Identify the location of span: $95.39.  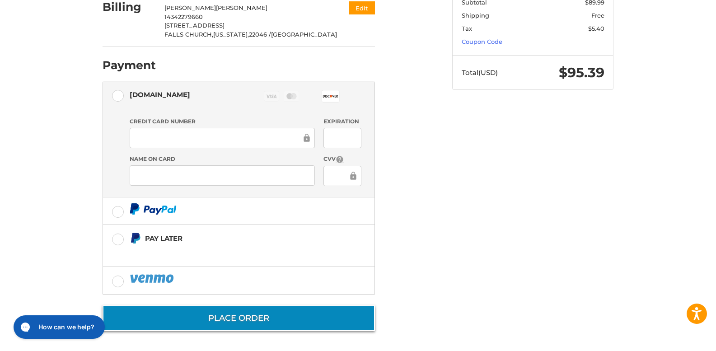
(582, 72).